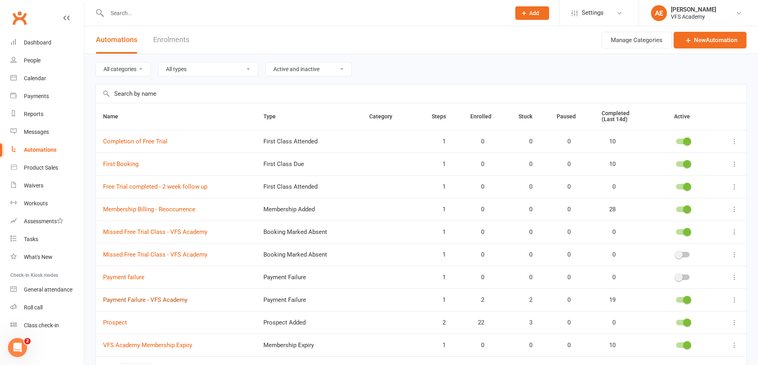 This screenshot has height=365, width=758. Describe the element at coordinates (47, 43) in the screenshot. I see `a: Dashboard` at that location.